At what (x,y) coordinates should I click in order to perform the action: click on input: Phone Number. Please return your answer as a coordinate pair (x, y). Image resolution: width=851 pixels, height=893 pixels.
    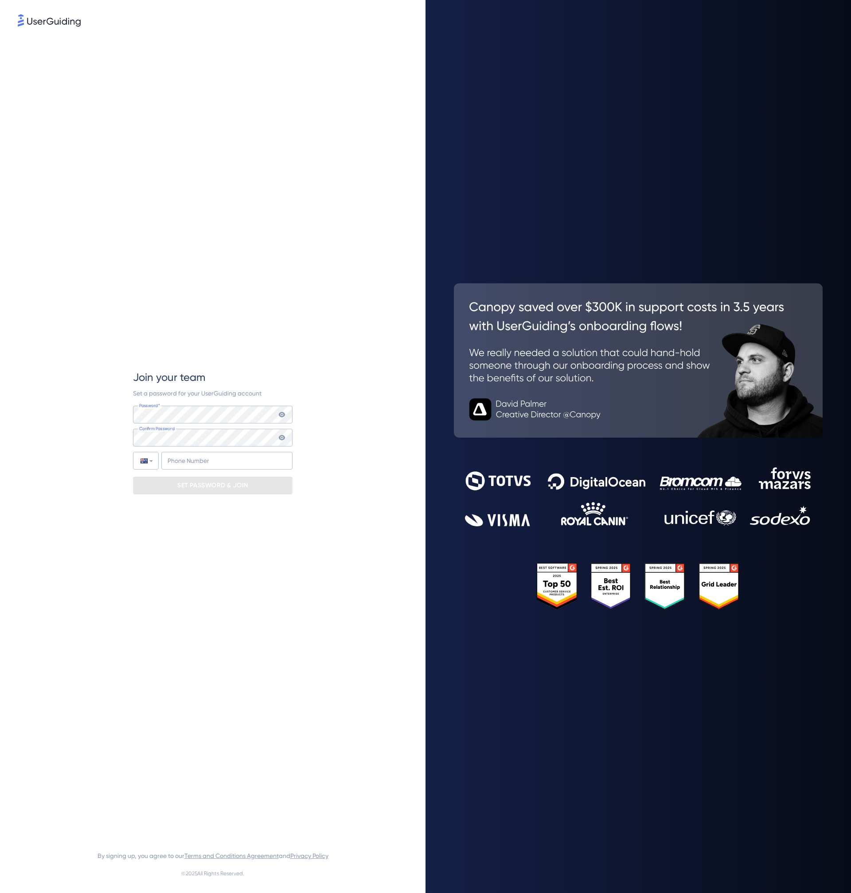
    Looking at the image, I should click on (227, 461).